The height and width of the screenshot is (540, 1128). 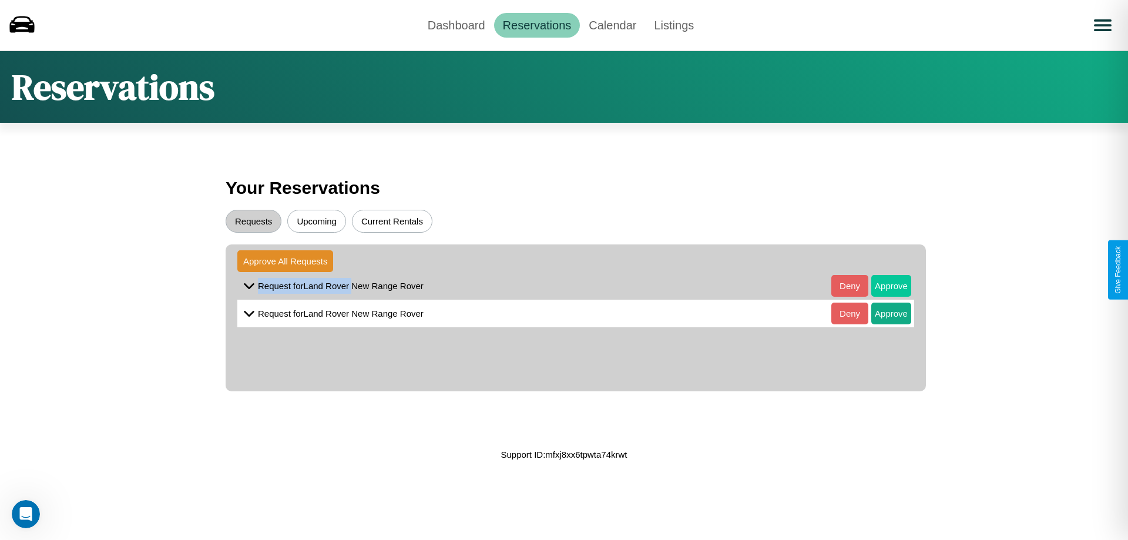 What do you see at coordinates (563, 454) in the screenshot?
I see `p: Support ID: mfxj8xx6tpwta74krwt` at bounding box center [563, 454].